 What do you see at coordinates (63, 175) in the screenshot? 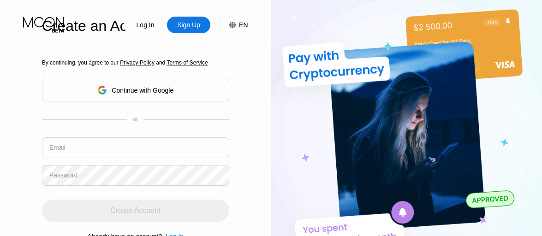
I see `div: Password` at bounding box center [63, 175].